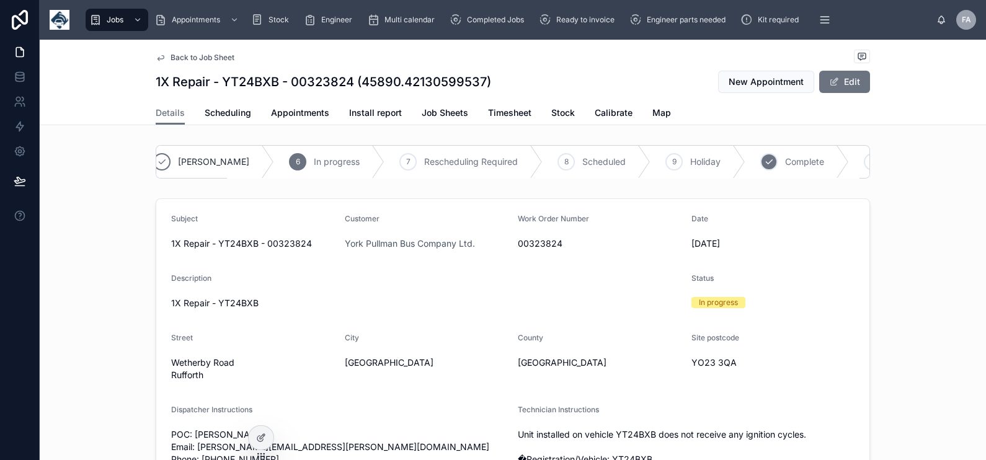 The image size is (986, 460). I want to click on span: YO23 3QA, so click(773, 363).